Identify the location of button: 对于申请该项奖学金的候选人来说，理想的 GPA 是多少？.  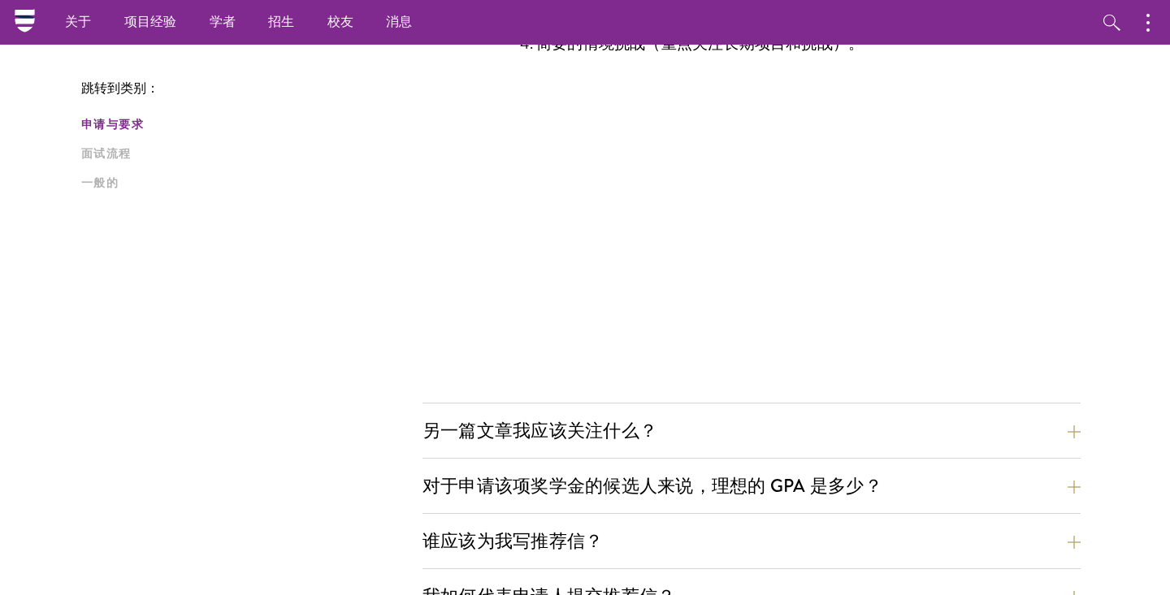
(751, 486).